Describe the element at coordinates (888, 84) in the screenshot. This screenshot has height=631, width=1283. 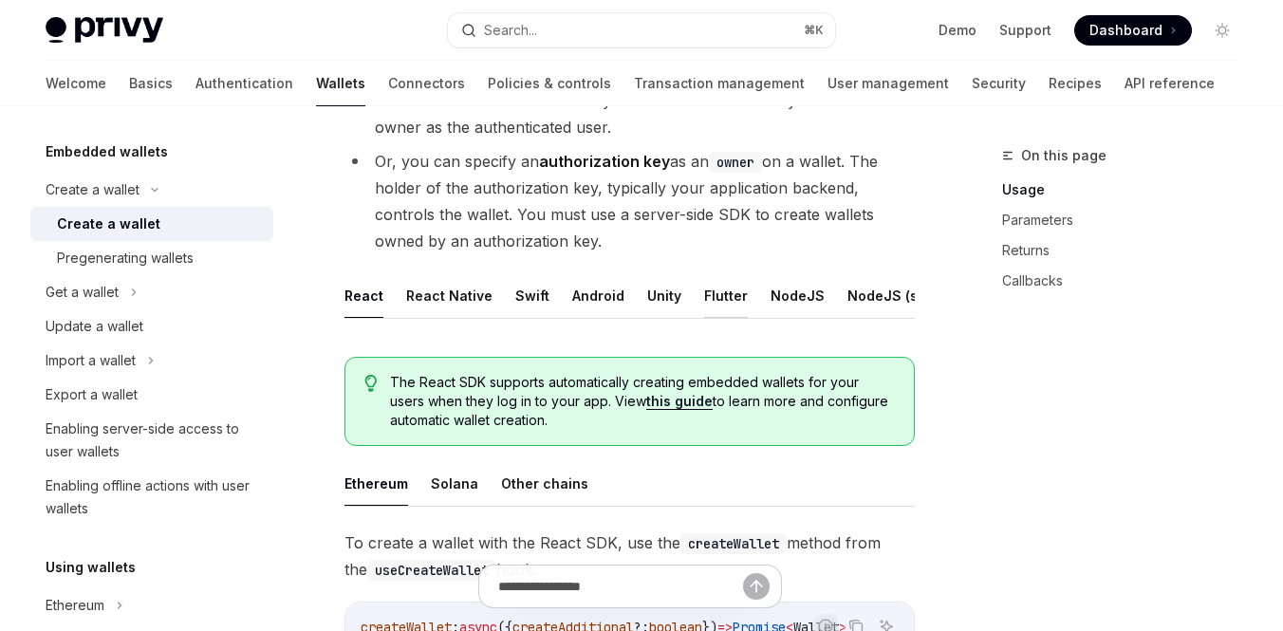
I see `a: User management` at that location.